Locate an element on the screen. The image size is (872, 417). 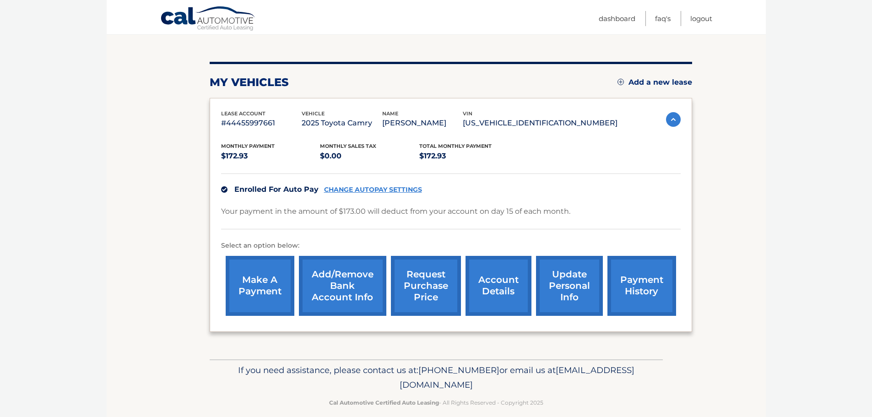
strong: Cal Automotive Certified Auto Leasing is located at coordinates (384, 402).